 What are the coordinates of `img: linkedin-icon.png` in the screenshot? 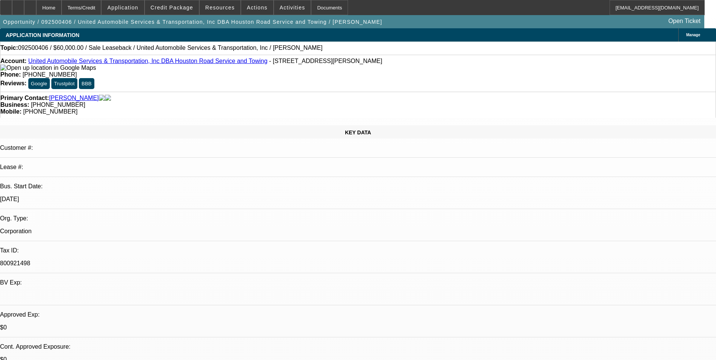 It's located at (108, 98).